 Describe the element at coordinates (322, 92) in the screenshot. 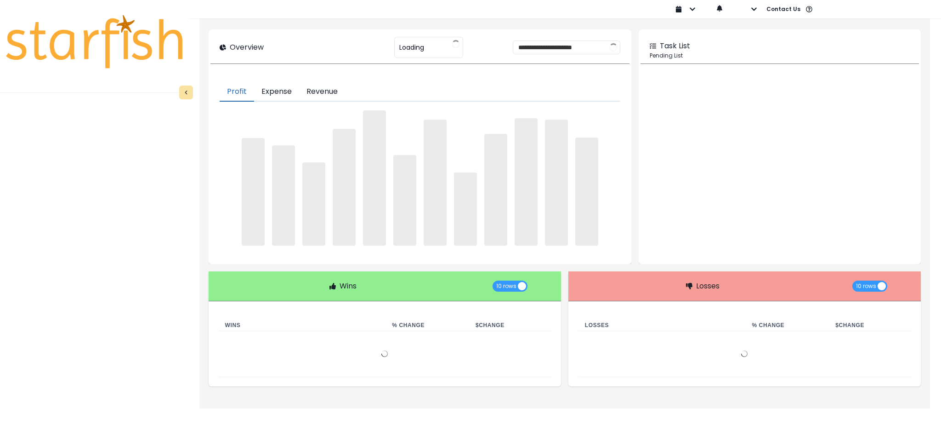

I see `button: Revenue` at that location.